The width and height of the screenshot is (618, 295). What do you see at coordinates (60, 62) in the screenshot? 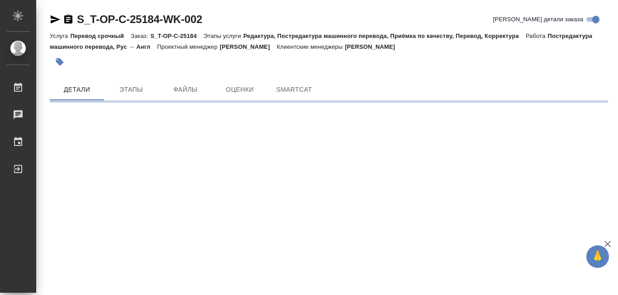
I see `button: Добавить тэг` at bounding box center [60, 62].